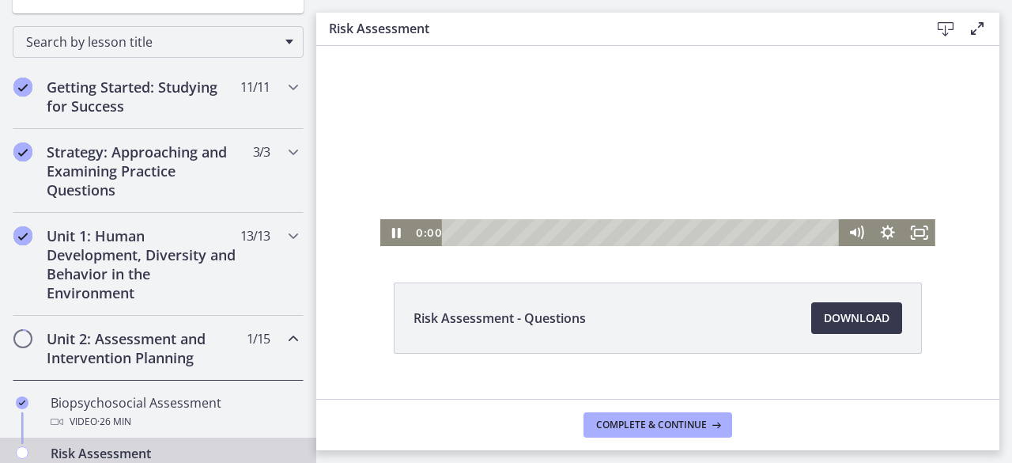 The height and width of the screenshot is (463, 1012). I want to click on div: Biopsychosocial Assessment, so click(174, 412).